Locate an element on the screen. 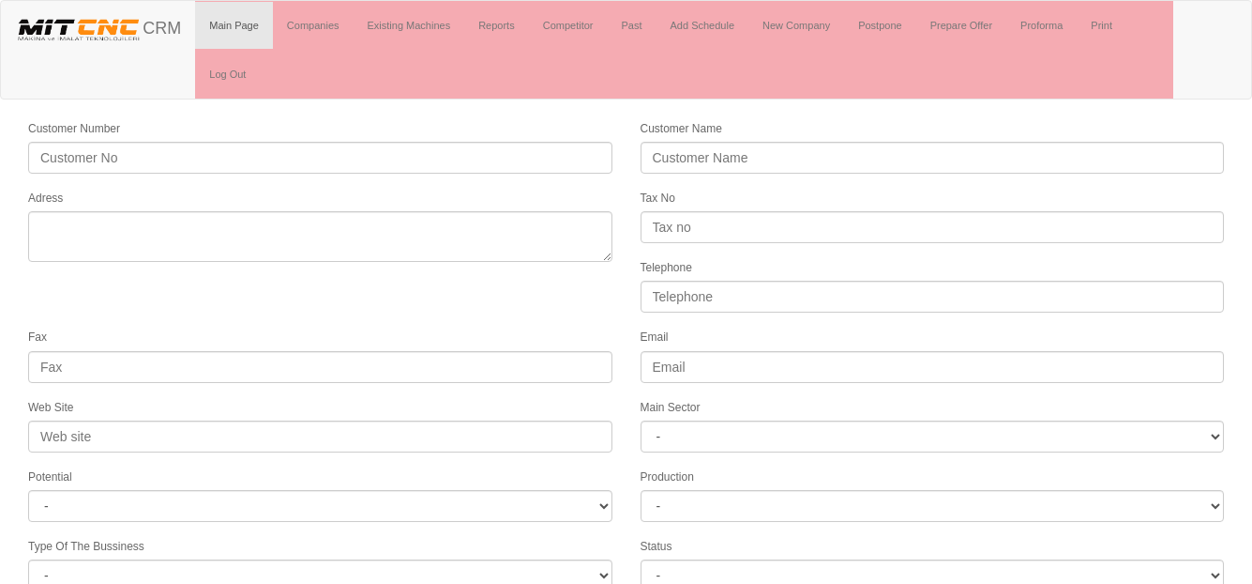 This screenshot has height=584, width=1252. label: Fax is located at coordinates (38, 337).